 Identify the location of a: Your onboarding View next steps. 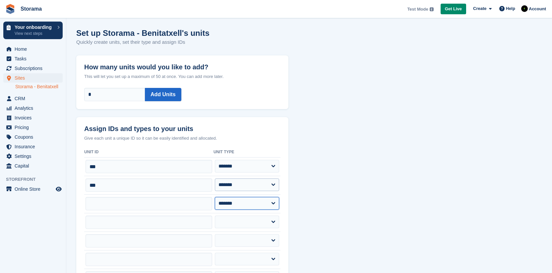
(33, 30).